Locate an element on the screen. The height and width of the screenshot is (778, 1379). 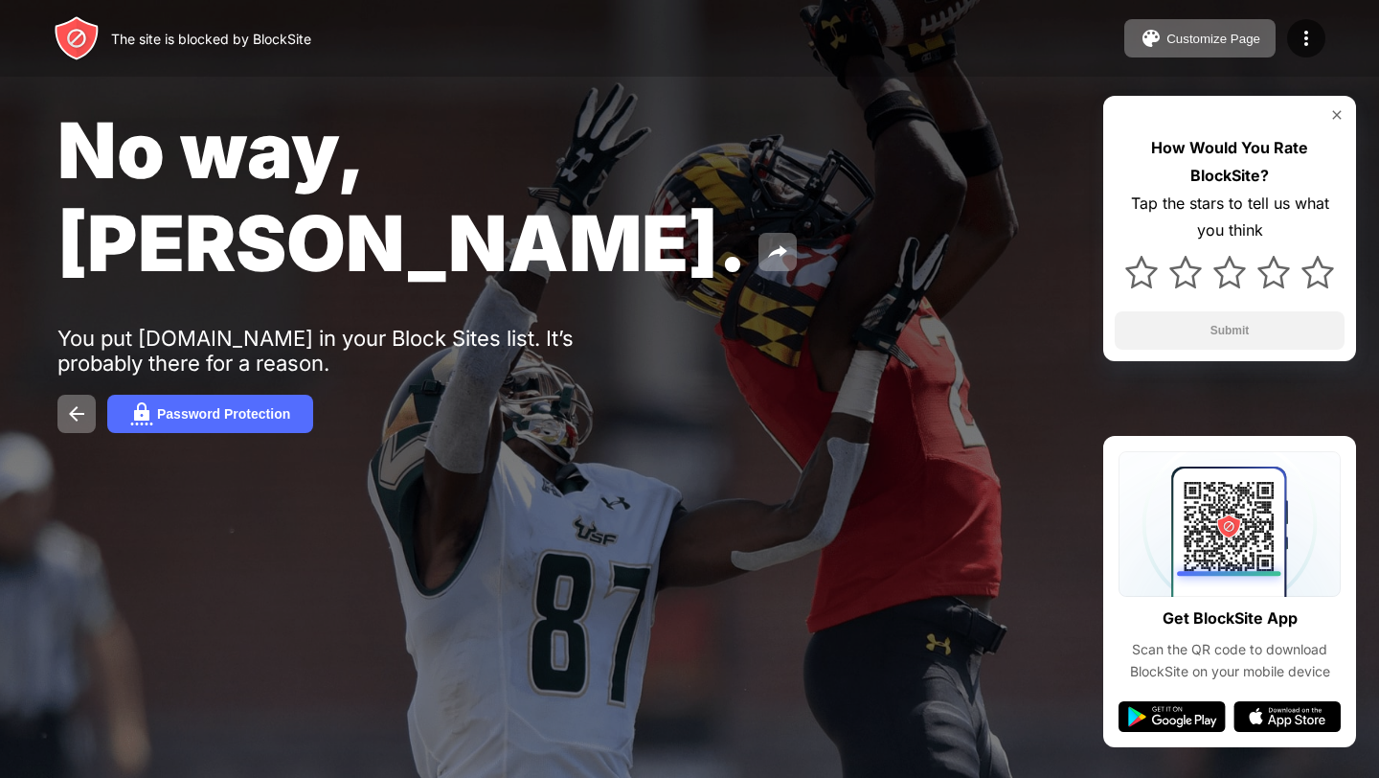
img: header-logo.svg is located at coordinates (77, 38).